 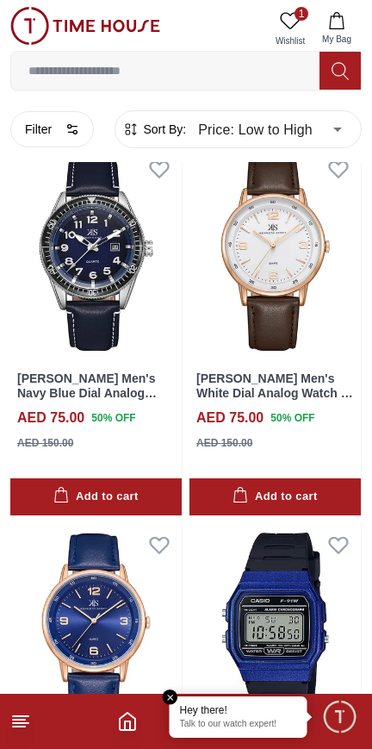 I want to click on img: CASIO Unisex's Digital Black Dial Watch - F-91WM-2A, so click(x=275, y=629).